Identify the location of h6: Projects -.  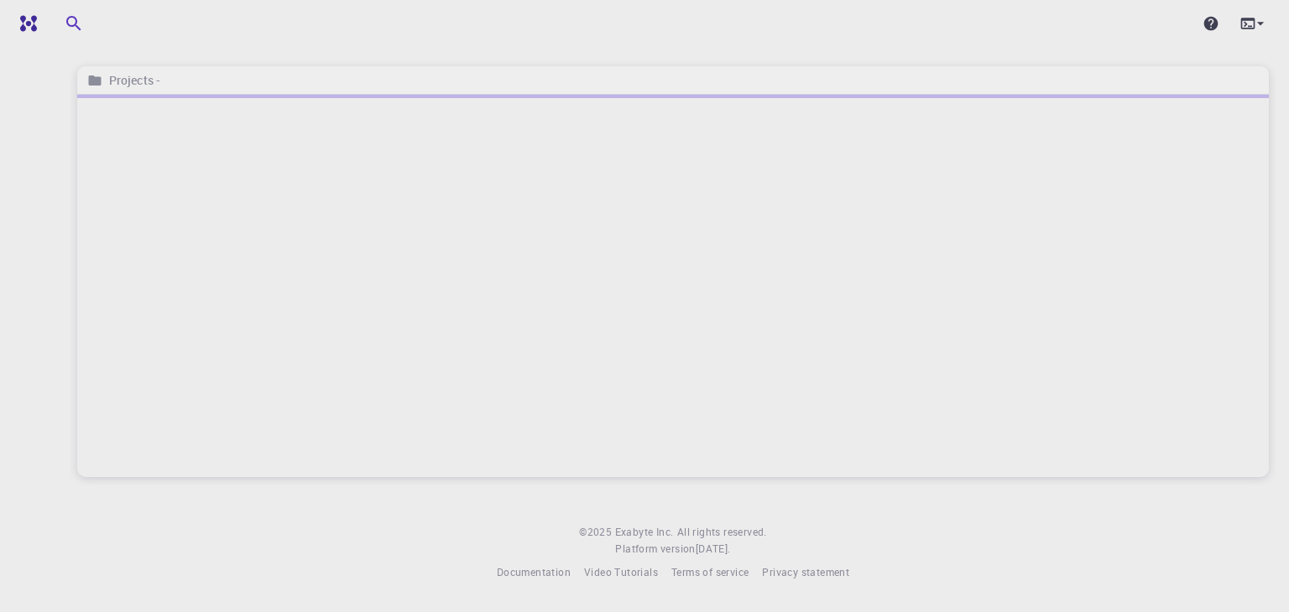
(131, 81).